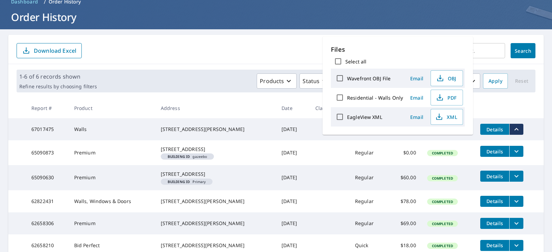  Describe the element at coordinates (187, 182) in the screenshot. I see `span: Primary` at that location.